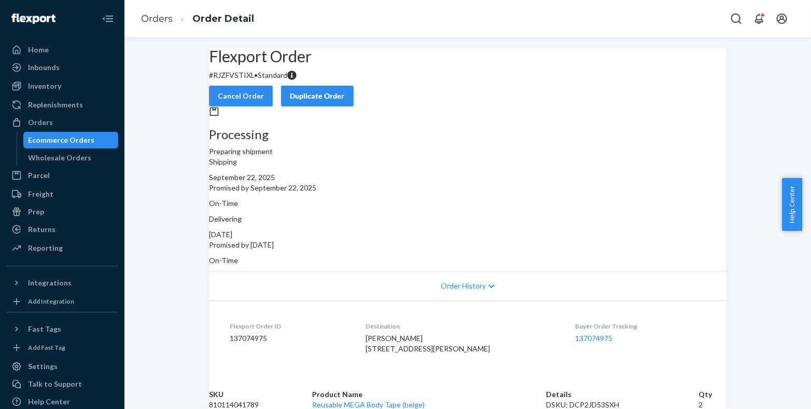  I want to click on a: Reporting, so click(62, 248).